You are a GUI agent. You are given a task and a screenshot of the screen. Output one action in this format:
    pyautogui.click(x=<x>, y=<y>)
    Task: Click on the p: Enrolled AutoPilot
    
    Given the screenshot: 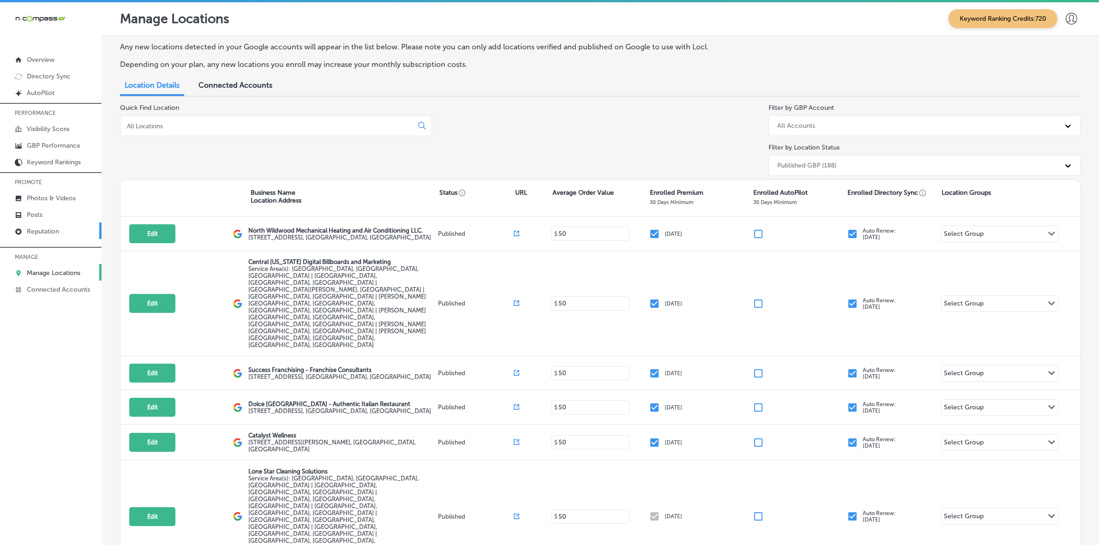 What is the action you would take?
    pyautogui.click(x=780, y=192)
    